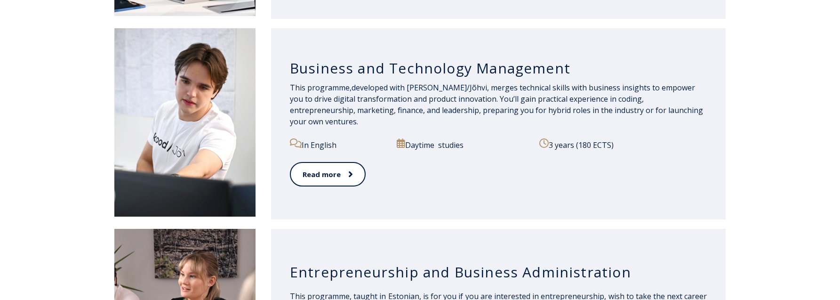  What do you see at coordinates (463, 145) in the screenshot?
I see `p: Daytime studies` at bounding box center [463, 145].